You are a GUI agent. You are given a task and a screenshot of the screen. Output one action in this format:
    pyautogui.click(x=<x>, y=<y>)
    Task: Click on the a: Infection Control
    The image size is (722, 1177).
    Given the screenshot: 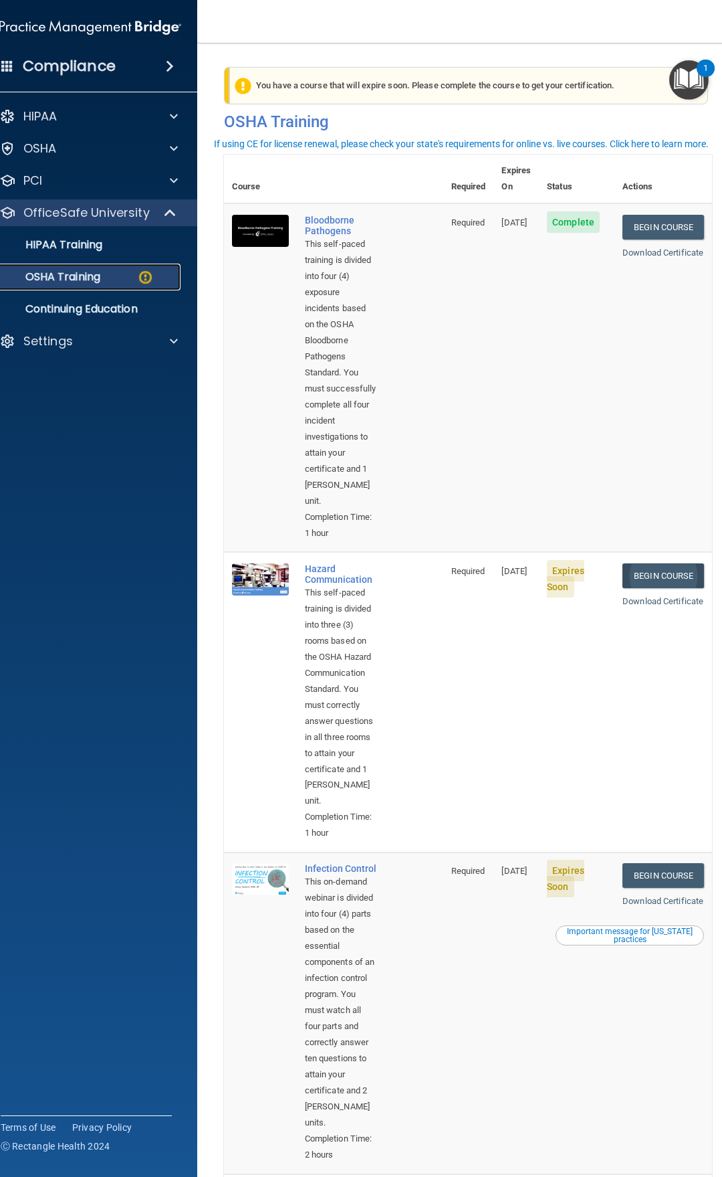 What is the action you would take?
    pyautogui.click(x=340, y=868)
    